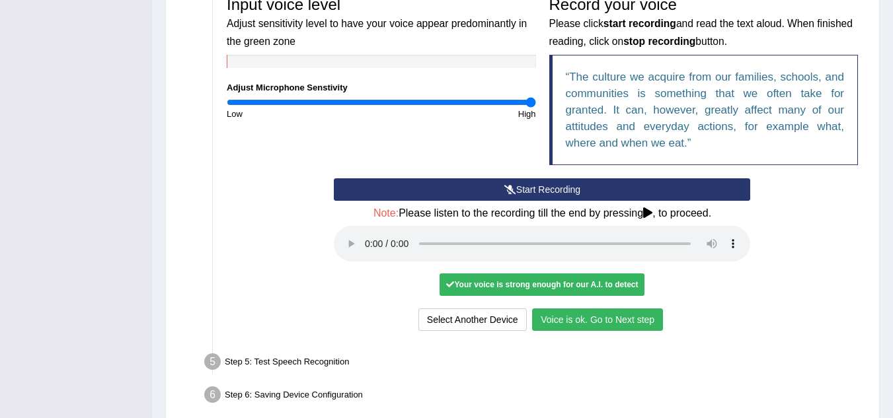 The image size is (893, 418). What do you see at coordinates (377, 32) in the screenshot?
I see `small: Adjust sensitivity level to have your voice appear predominantly in the green zone` at bounding box center [377, 32].